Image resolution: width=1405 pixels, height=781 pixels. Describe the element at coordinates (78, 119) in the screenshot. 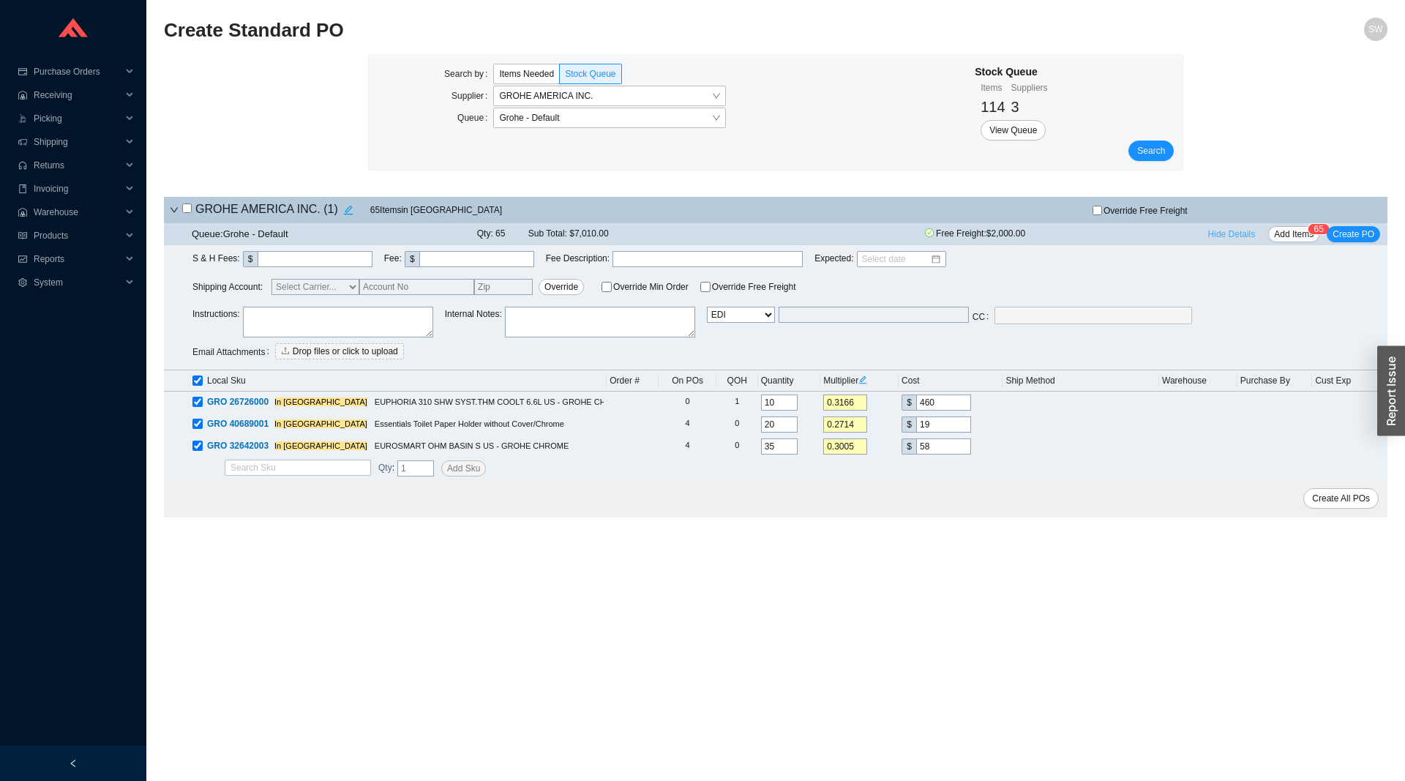

I see `span: Picking` at that location.